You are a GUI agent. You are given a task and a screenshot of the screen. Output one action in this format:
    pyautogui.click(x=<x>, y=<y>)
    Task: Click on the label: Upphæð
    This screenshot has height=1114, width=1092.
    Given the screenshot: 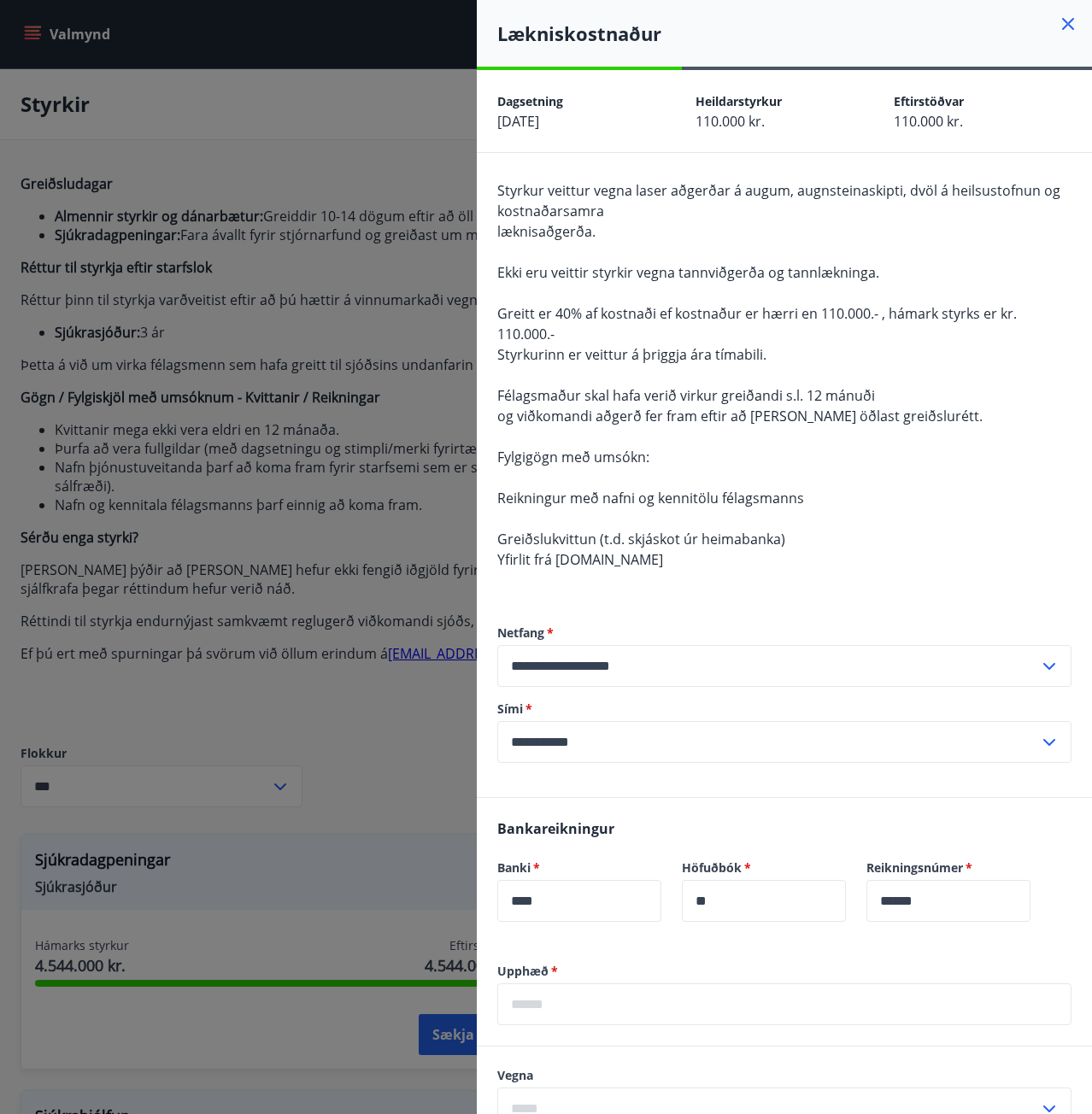 What is the action you would take?
    pyautogui.click(x=784, y=971)
    